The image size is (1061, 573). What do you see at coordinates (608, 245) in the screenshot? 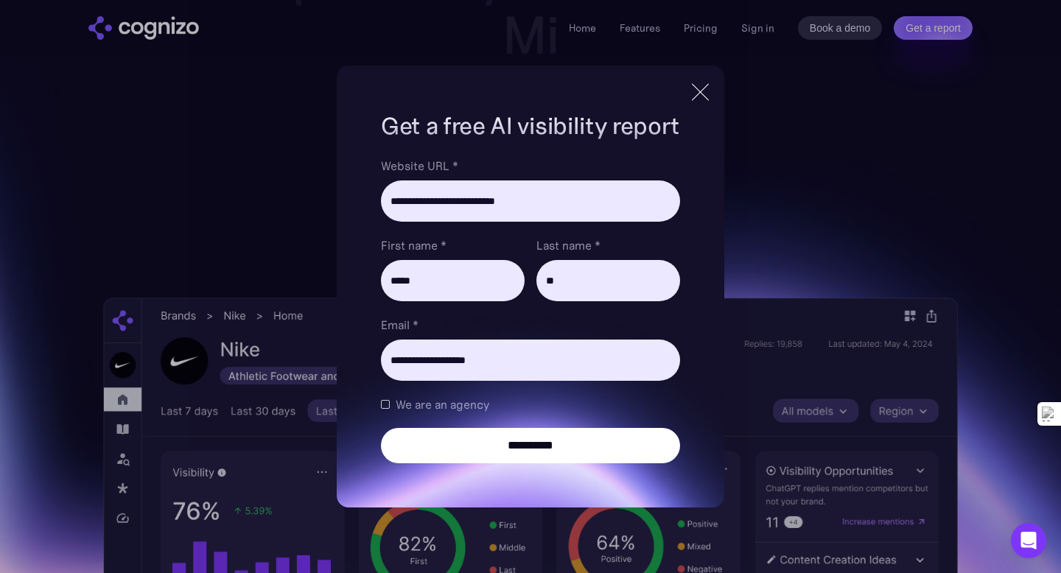
I see `label: Last name *` at bounding box center [608, 245].